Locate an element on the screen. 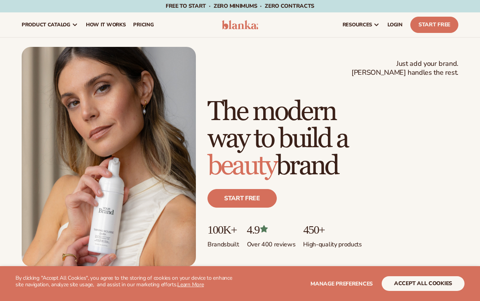 Image resolution: width=480 pixels, height=301 pixels. p: Brands built is located at coordinates (223, 242).